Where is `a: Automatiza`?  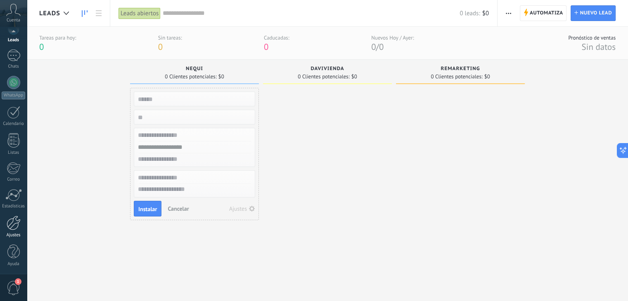 a: Automatiza is located at coordinates (543, 13).